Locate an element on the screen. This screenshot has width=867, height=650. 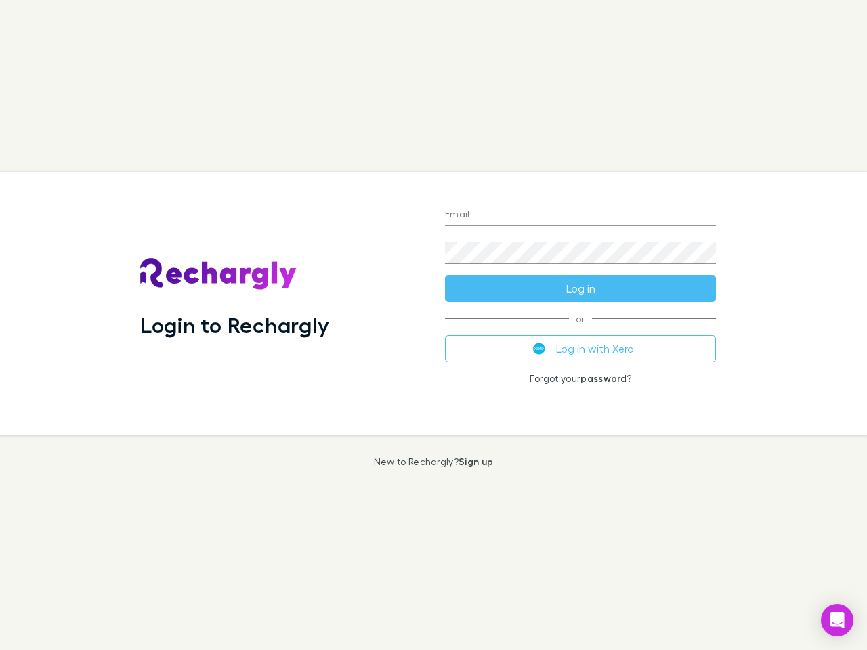
p: New to Rechargly? is located at coordinates (434, 462).